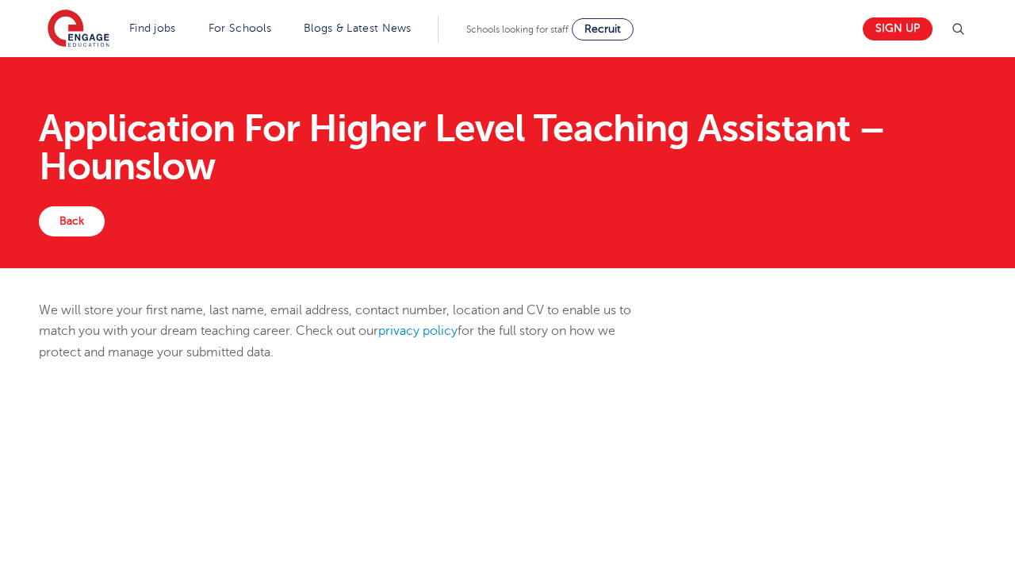 This screenshot has width=1015, height=565. What do you see at coordinates (898, 29) in the screenshot?
I see `a: Sign up` at bounding box center [898, 29].